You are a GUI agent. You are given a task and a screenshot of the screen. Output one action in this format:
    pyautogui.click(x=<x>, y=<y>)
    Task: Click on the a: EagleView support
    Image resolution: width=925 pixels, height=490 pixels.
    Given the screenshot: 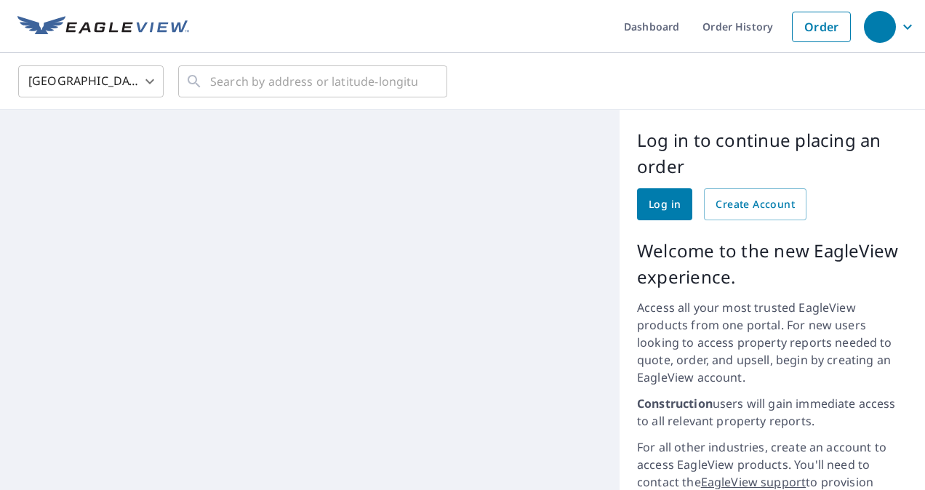 What is the action you would take?
    pyautogui.click(x=754, y=482)
    